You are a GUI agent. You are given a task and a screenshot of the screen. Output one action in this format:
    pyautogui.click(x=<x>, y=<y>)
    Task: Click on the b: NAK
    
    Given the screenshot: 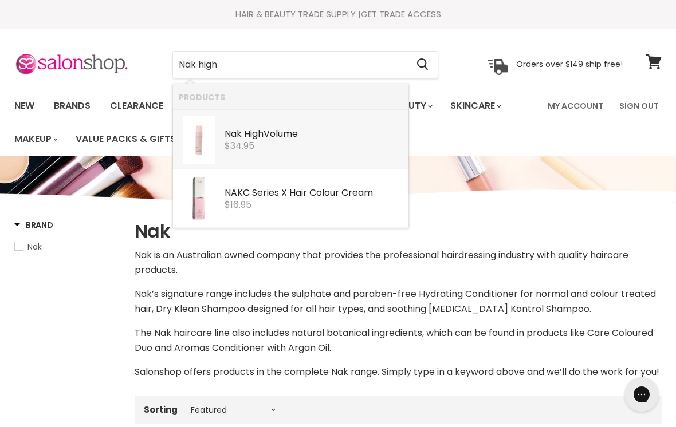 What is the action you would take?
    pyautogui.click(x=234, y=192)
    